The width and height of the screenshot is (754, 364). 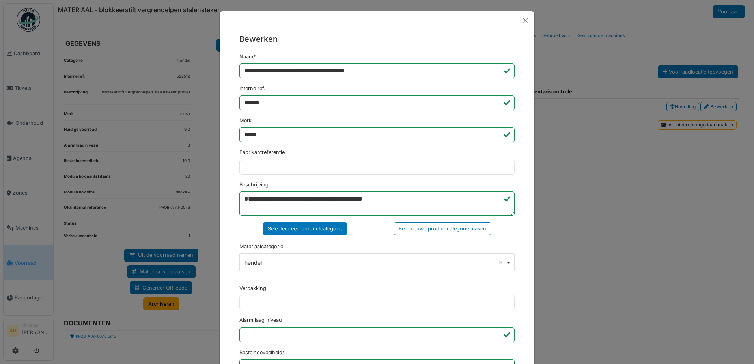 What do you see at coordinates (442, 229) in the screenshot?
I see `div: Een nieuwe productcategorie maken` at bounding box center [442, 229].